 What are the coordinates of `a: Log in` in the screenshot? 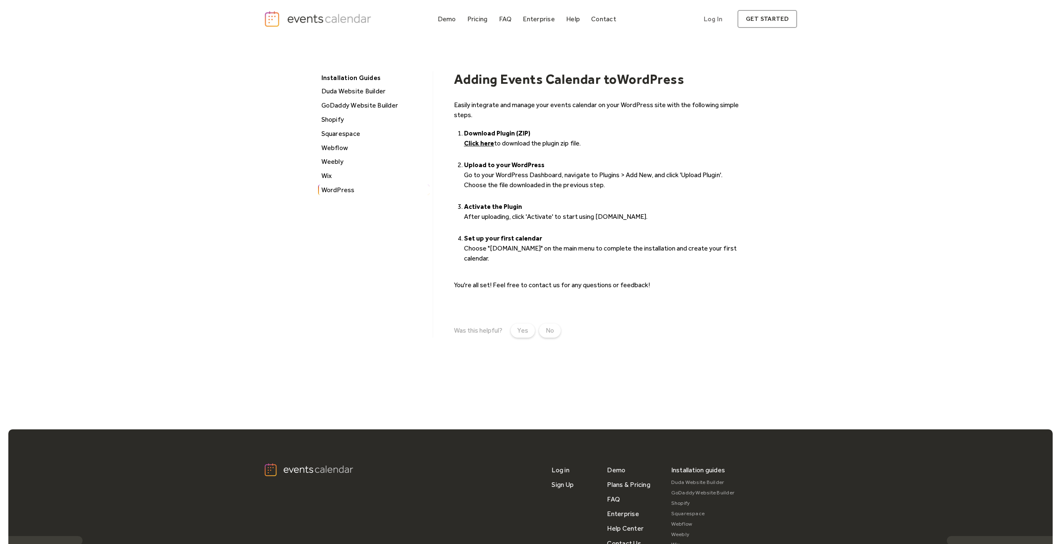 It's located at (560, 470).